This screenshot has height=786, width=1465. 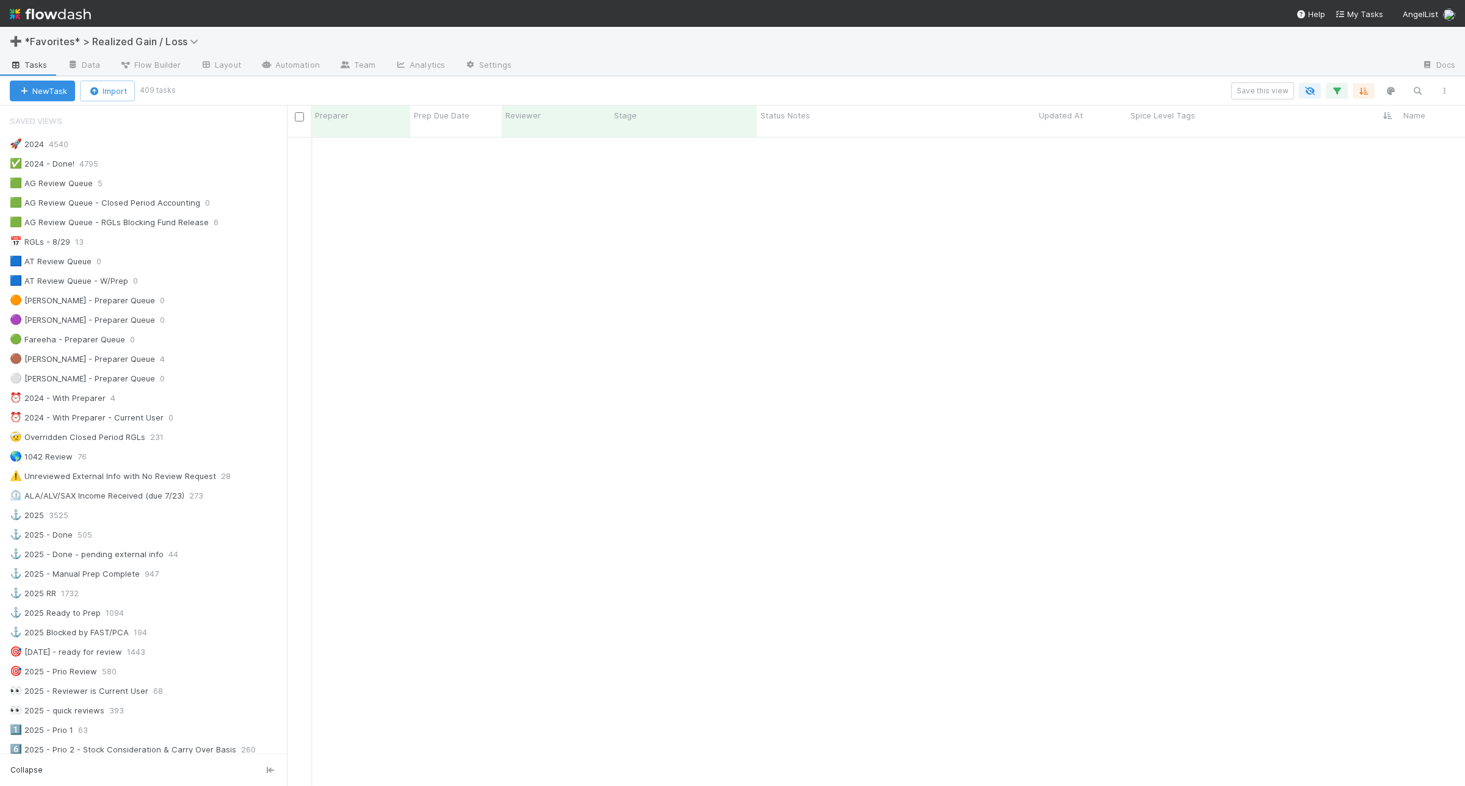 What do you see at coordinates (1420, 14) in the screenshot?
I see `span: AngelList` at bounding box center [1420, 14].